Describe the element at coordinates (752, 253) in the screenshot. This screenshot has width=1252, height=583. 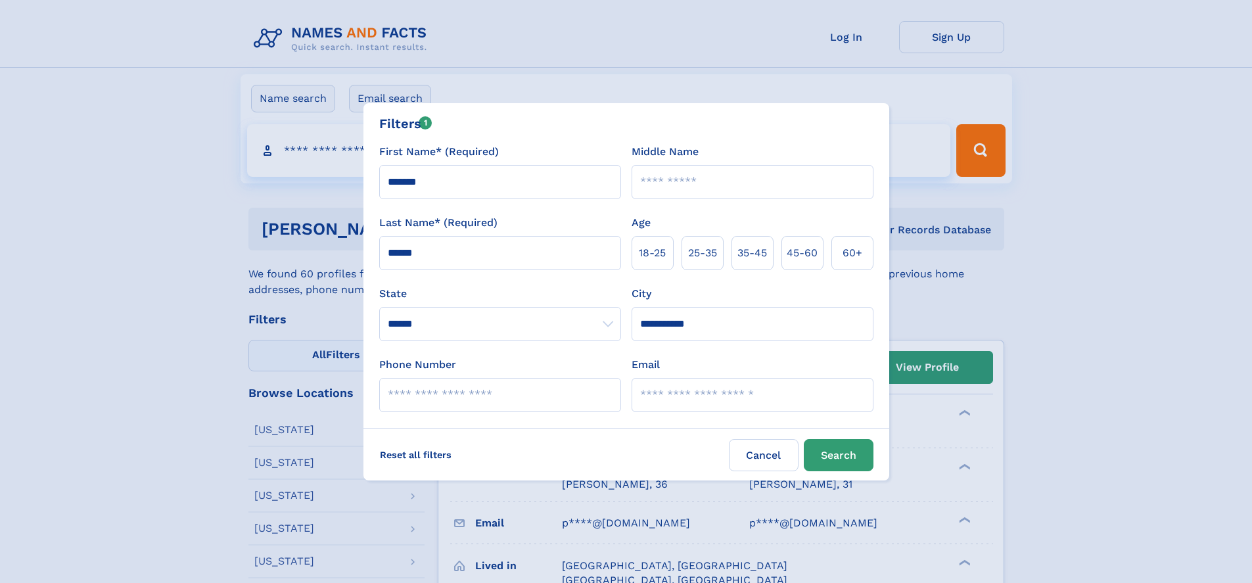
I see `span: 35‑45` at that location.